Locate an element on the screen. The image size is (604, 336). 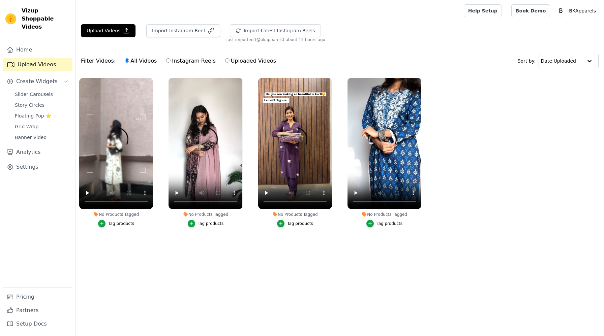
button: Import Latest Instagram Reels is located at coordinates (275, 31).